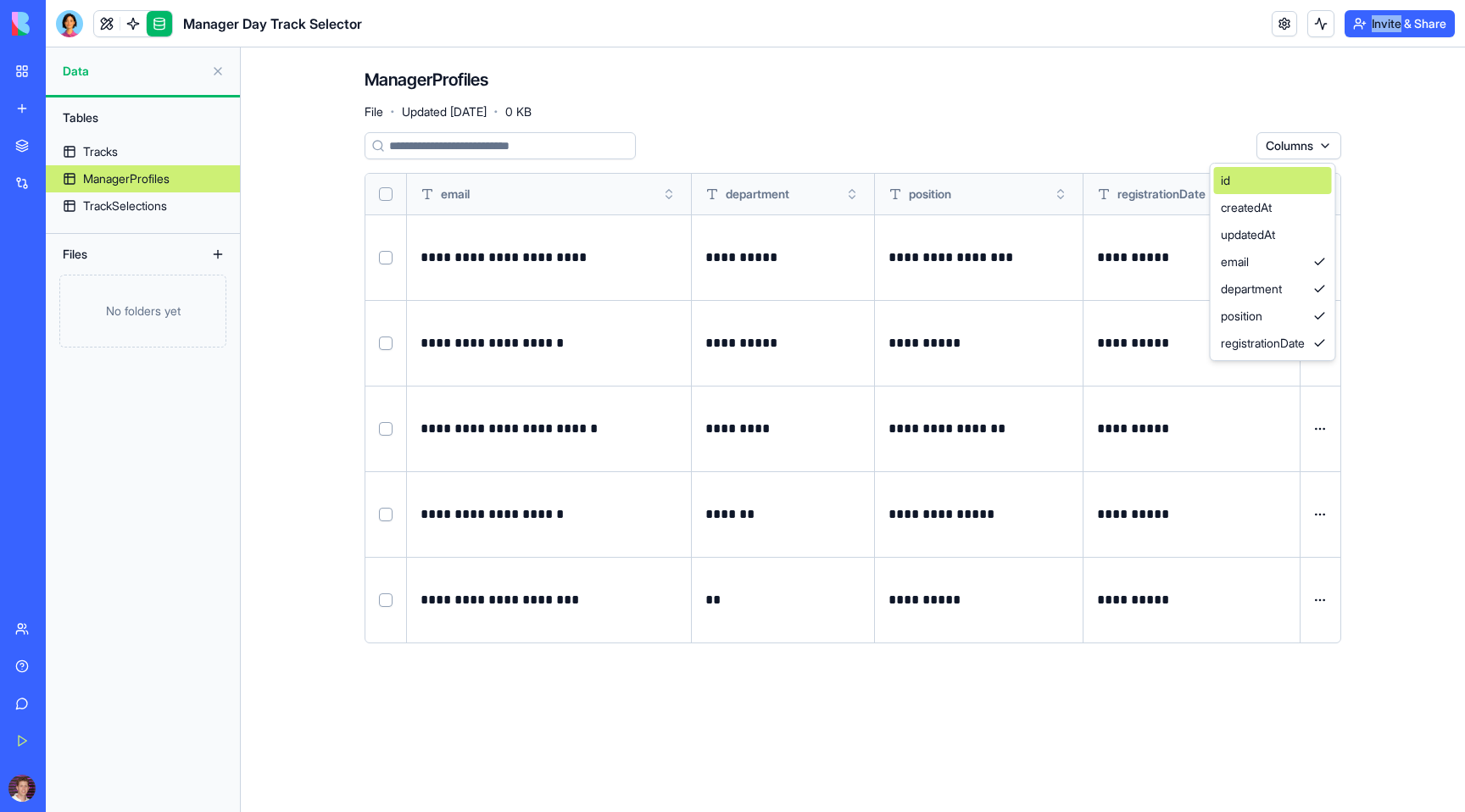  What do you see at coordinates (1272, 343) in the screenshot?
I see `div: registrationDate` at bounding box center [1272, 343].